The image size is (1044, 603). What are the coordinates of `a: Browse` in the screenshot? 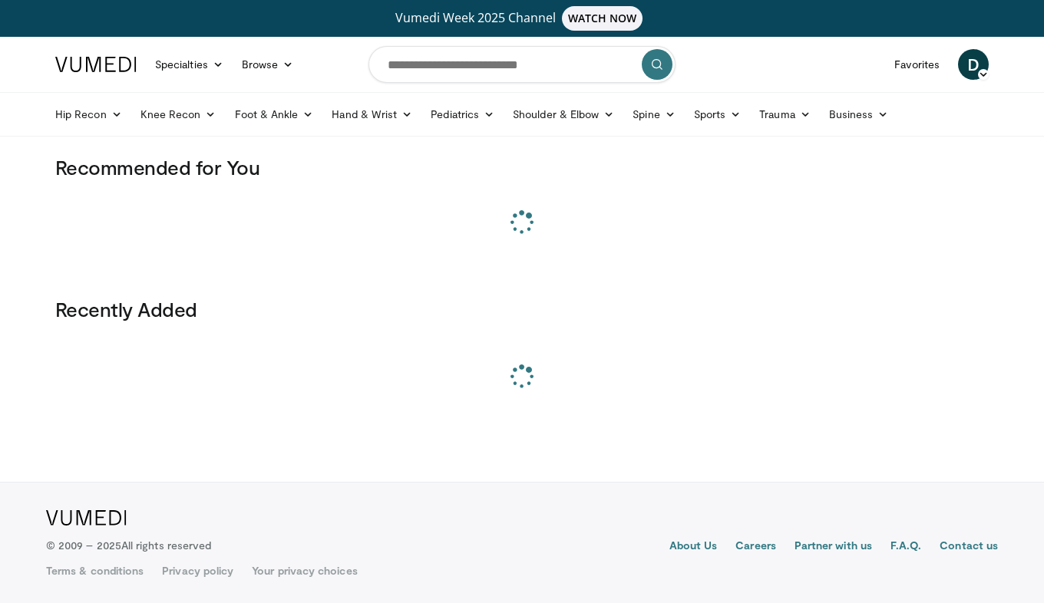 It's located at (268, 64).